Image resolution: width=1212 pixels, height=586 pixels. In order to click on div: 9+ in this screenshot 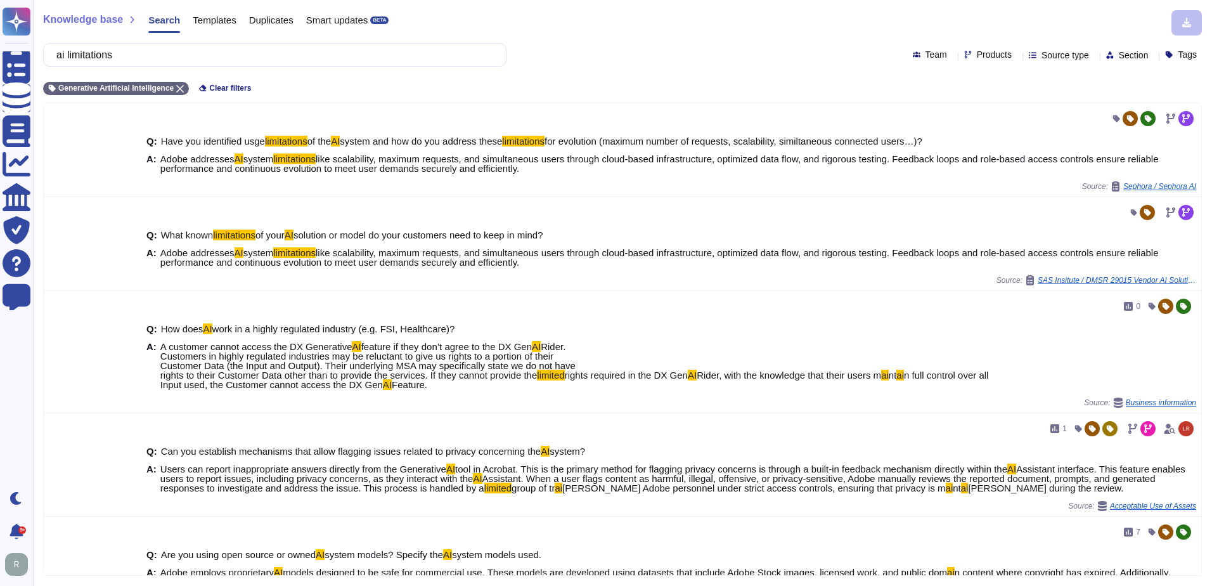, I will do `click(22, 530)`.